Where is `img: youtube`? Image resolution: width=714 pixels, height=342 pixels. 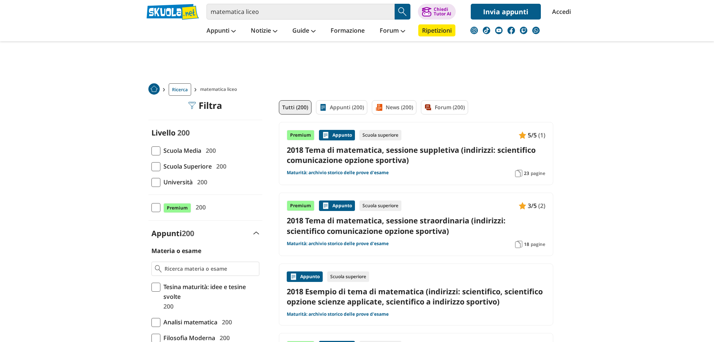 img: youtube is located at coordinates (499, 30).